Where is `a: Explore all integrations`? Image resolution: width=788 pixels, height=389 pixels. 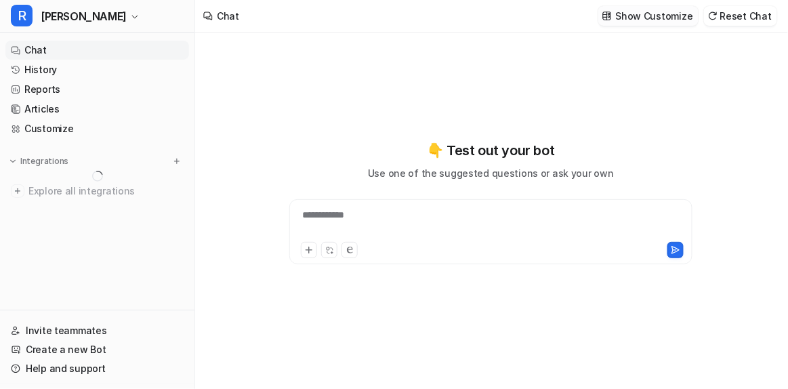
a: Explore all integrations is located at coordinates (97, 191).